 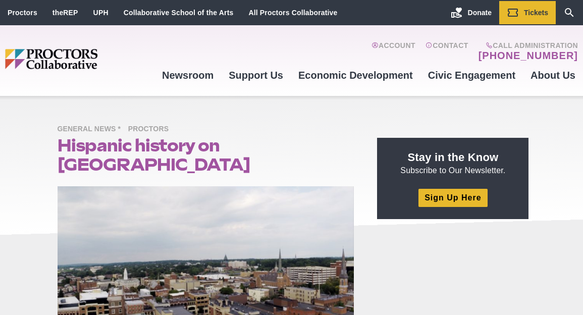 I want to click on a: Support Us, so click(x=256, y=75).